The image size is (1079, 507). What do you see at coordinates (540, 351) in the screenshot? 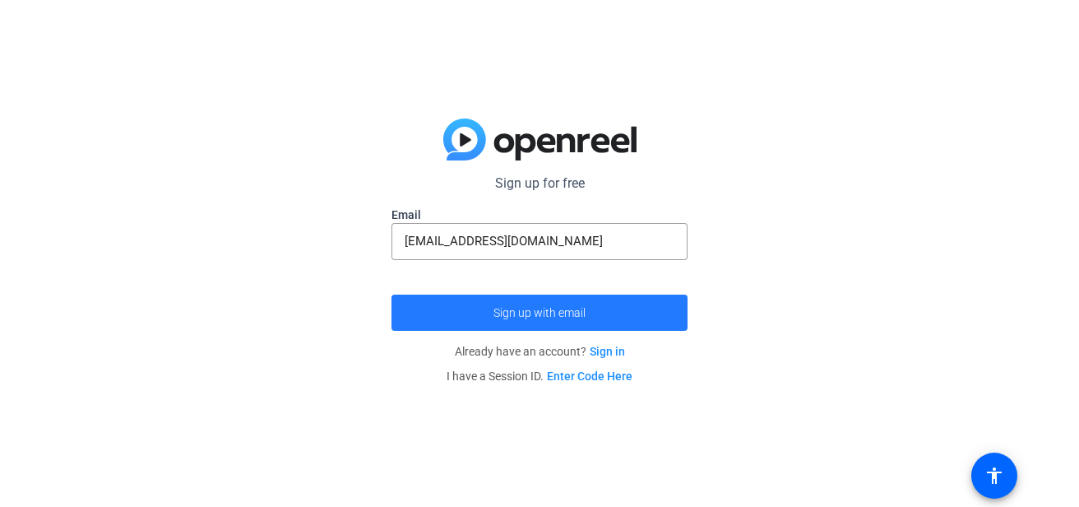
I see `span: Already have an account?` at bounding box center [540, 351].